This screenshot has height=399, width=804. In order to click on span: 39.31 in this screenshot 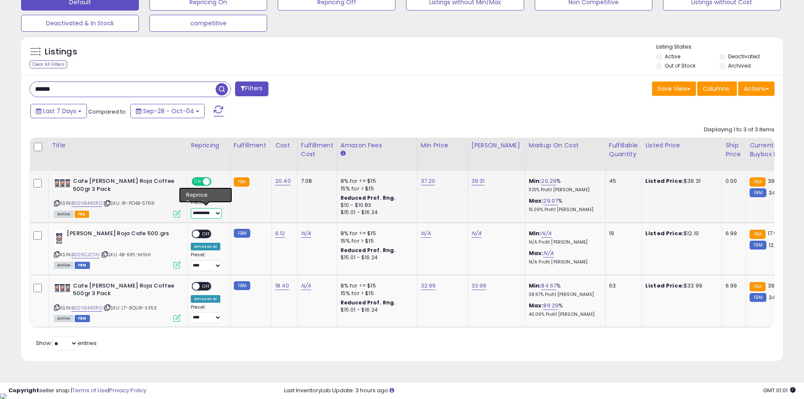, I will do `click(774, 285)`.